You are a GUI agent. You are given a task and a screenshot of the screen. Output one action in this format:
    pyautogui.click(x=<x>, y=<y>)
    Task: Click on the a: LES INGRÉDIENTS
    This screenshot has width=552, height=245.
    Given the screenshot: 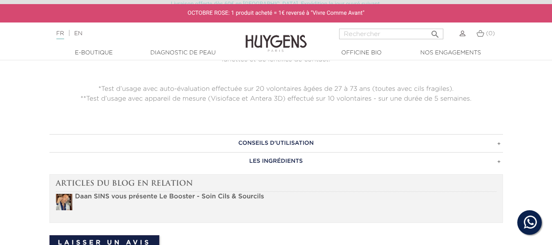 What is the action you would take?
    pyautogui.click(x=276, y=161)
    